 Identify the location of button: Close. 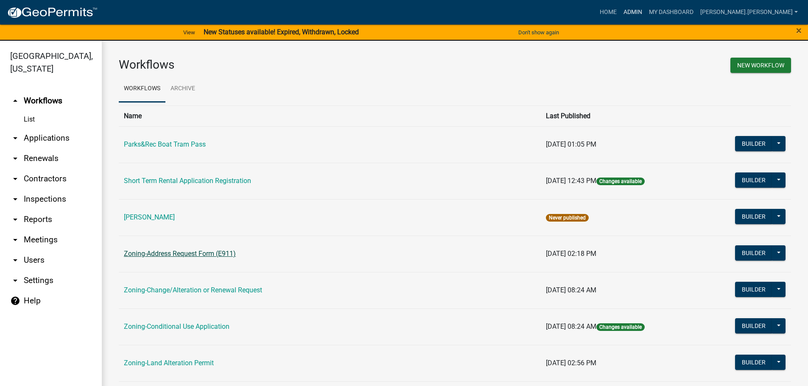
(798, 31).